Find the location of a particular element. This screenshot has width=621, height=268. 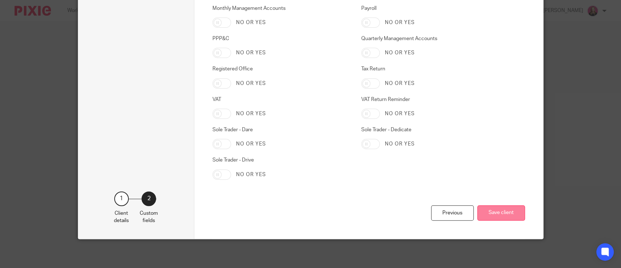

label: VAT Return Reminder is located at coordinates (430, 99).